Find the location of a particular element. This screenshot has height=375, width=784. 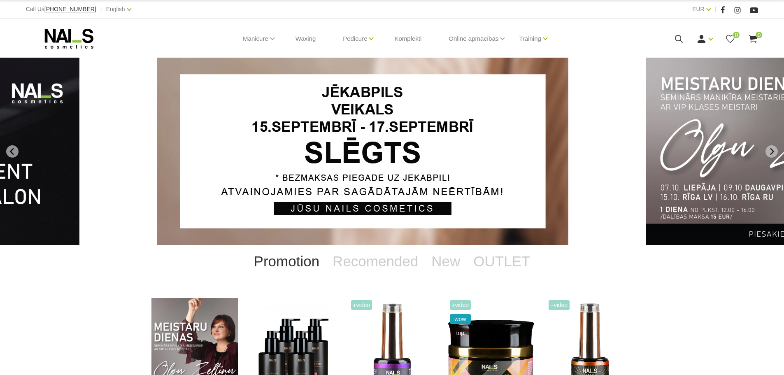

a: Komplekti is located at coordinates (408, 39).